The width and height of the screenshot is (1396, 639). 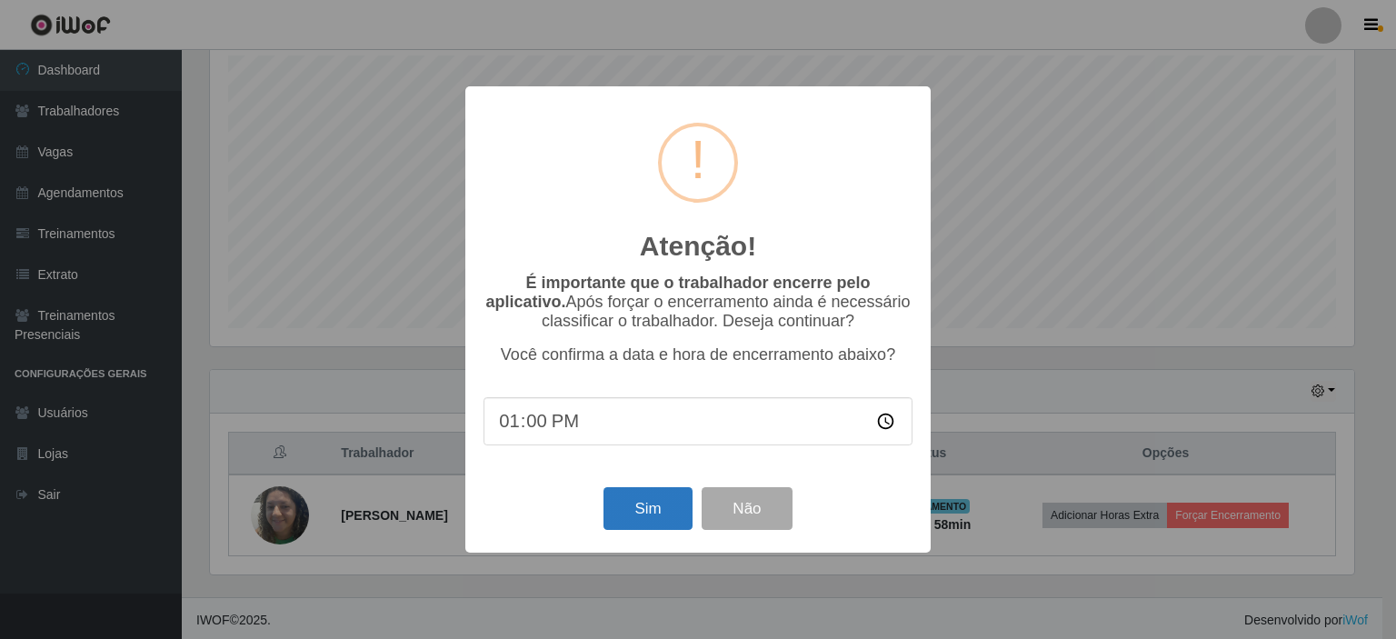 I want to click on b: É importante que o trabalhador encerre pelo aplicativo., so click(x=677, y=292).